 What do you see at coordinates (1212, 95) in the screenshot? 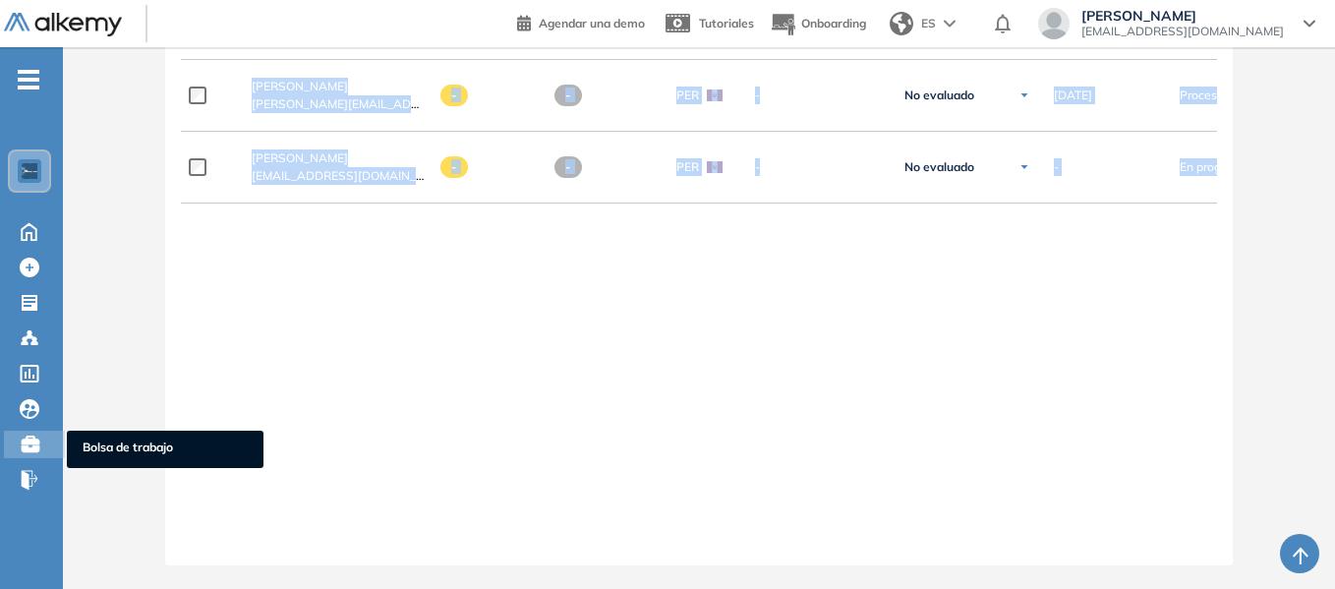
I see `span: Procesando` at bounding box center [1212, 95].